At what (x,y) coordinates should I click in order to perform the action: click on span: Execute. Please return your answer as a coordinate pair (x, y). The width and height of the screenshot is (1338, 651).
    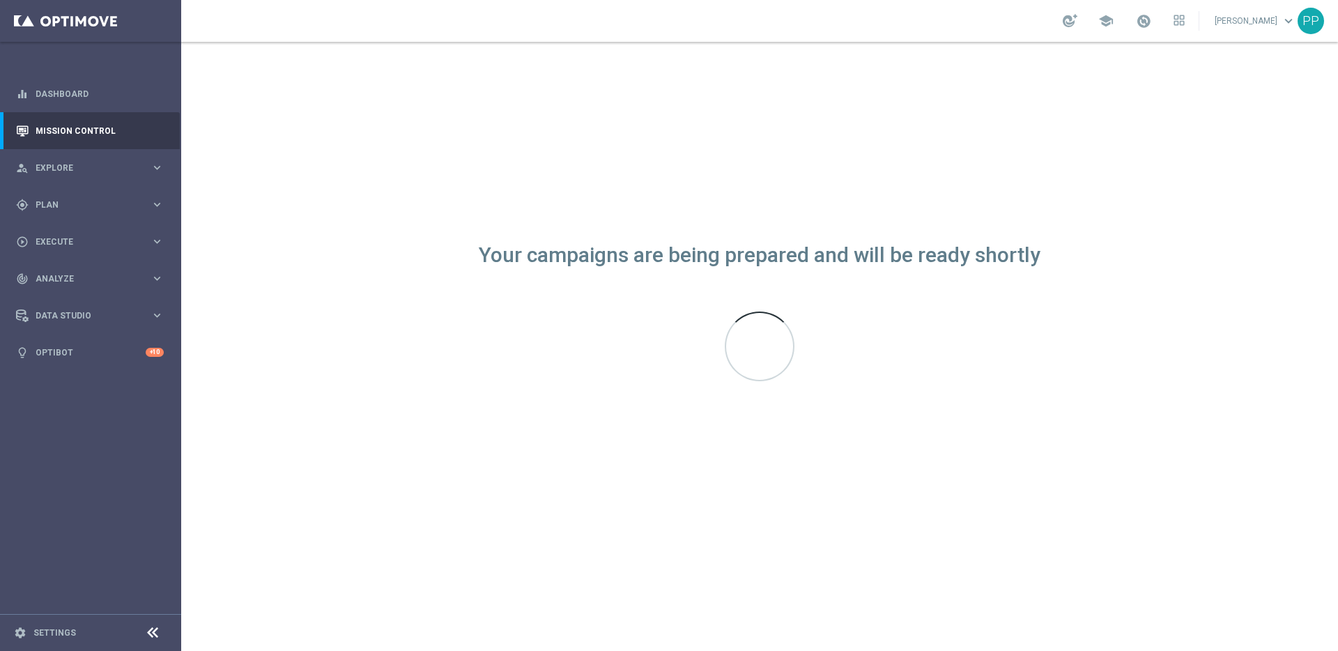
    Looking at the image, I should click on (93, 242).